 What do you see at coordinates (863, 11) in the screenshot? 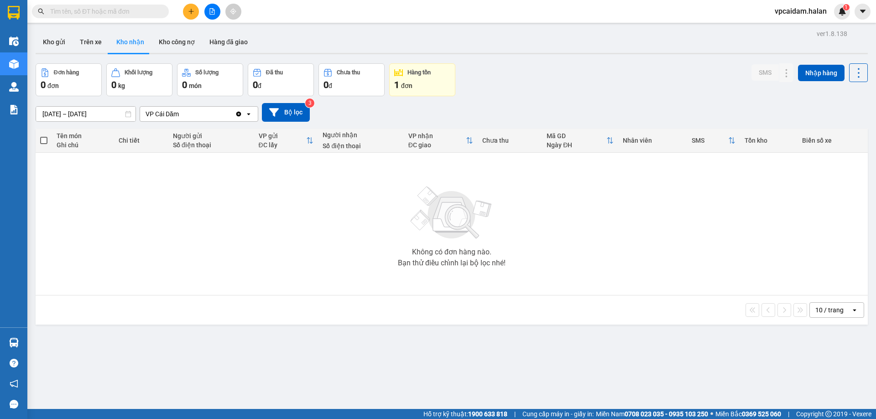
I see `span: caret-down` at bounding box center [863, 11].